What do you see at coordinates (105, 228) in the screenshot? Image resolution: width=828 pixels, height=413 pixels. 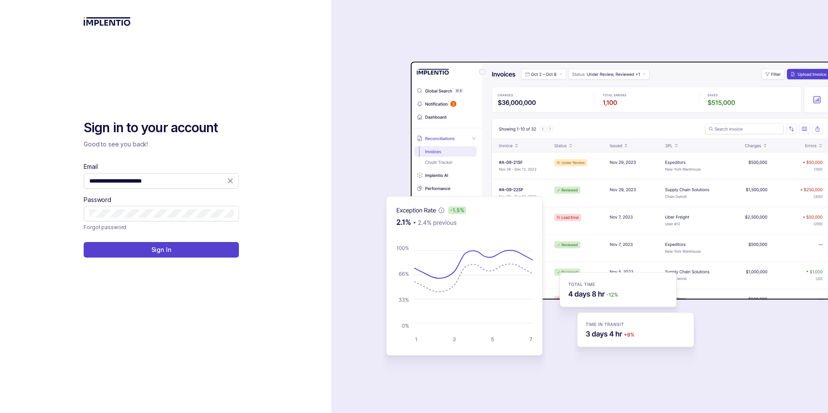 I see `p: Forgot password` at bounding box center [105, 228].